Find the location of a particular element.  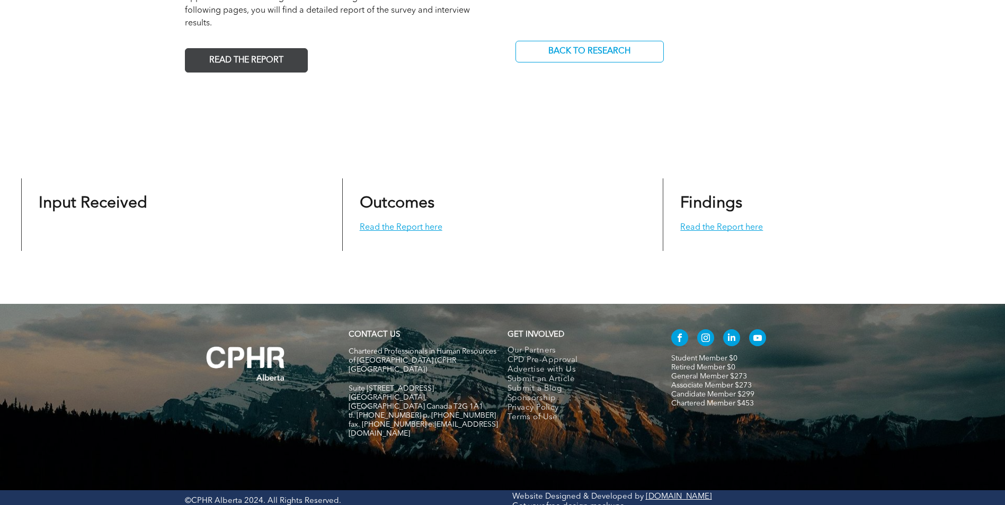

a: Advertise with Us is located at coordinates (578, 370).